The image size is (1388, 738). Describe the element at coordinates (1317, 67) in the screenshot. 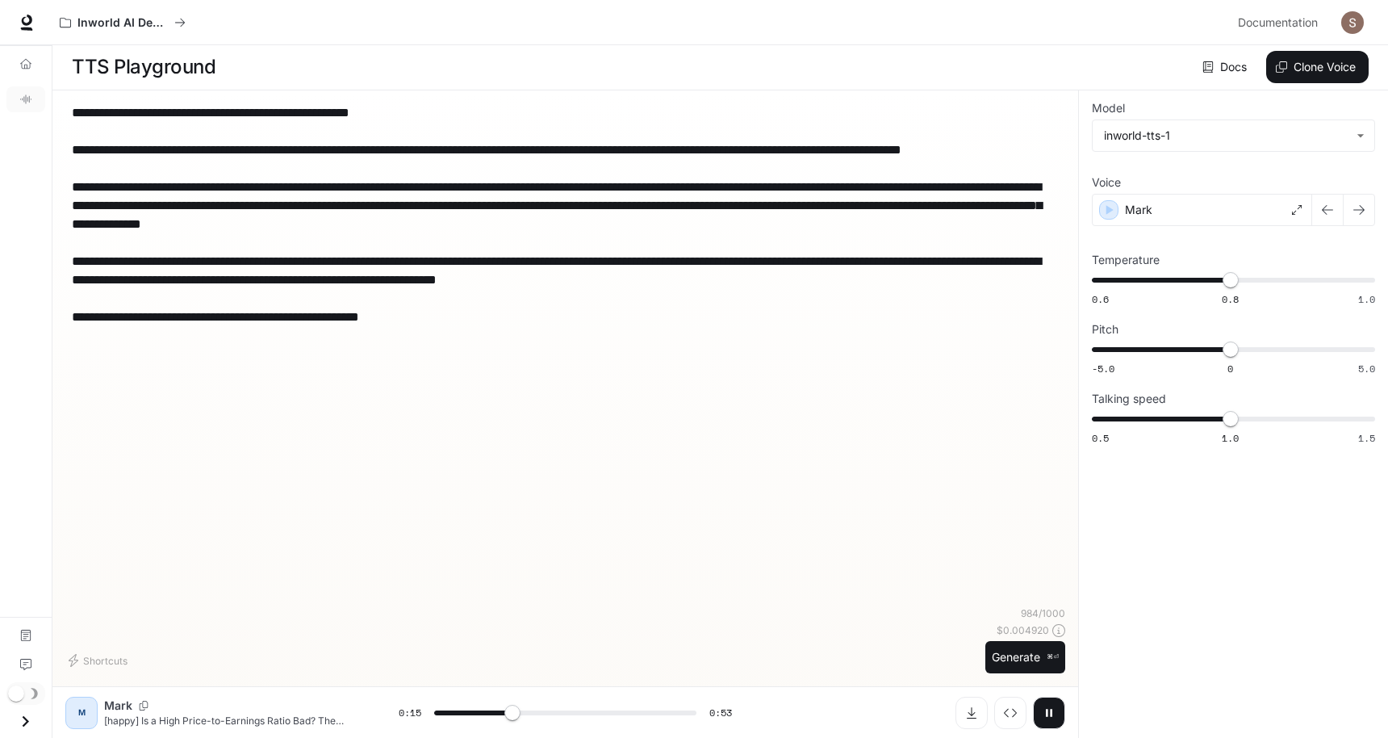

I see `button: Clone Voice` at that location.